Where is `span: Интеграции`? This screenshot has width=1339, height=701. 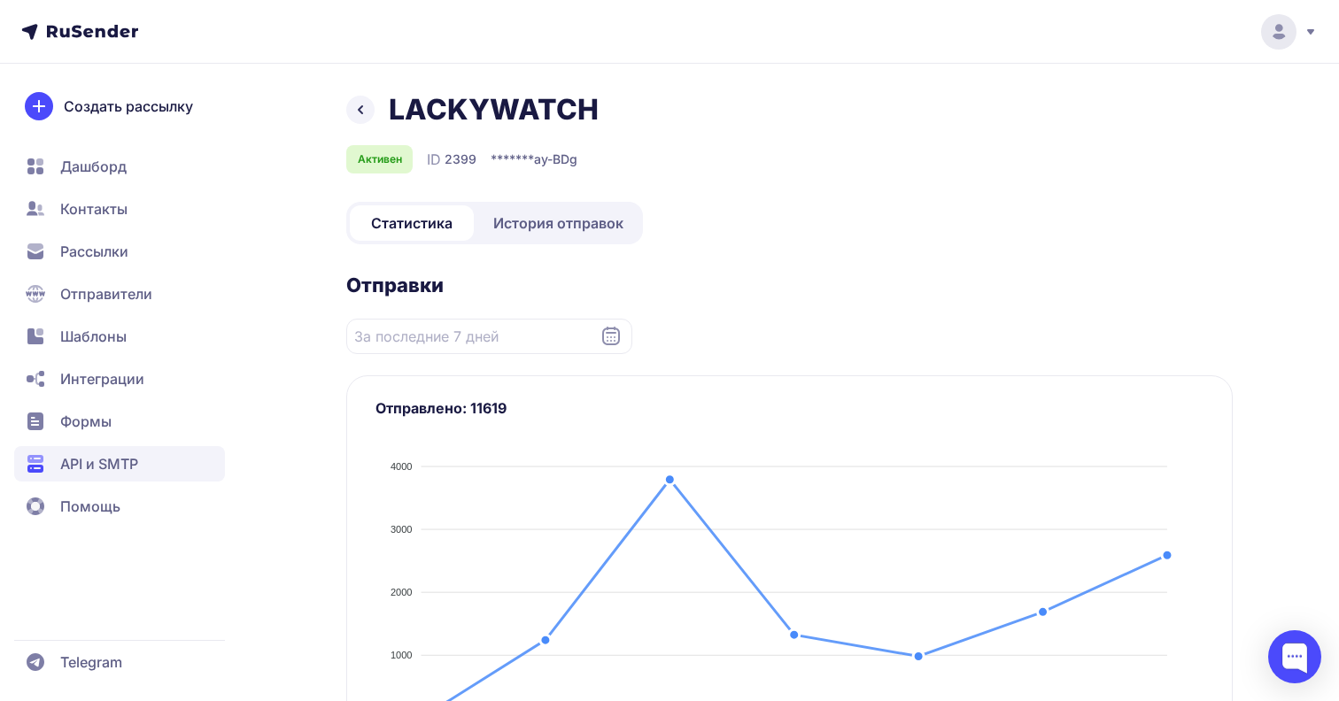 span: Интеграции is located at coordinates (102, 379).